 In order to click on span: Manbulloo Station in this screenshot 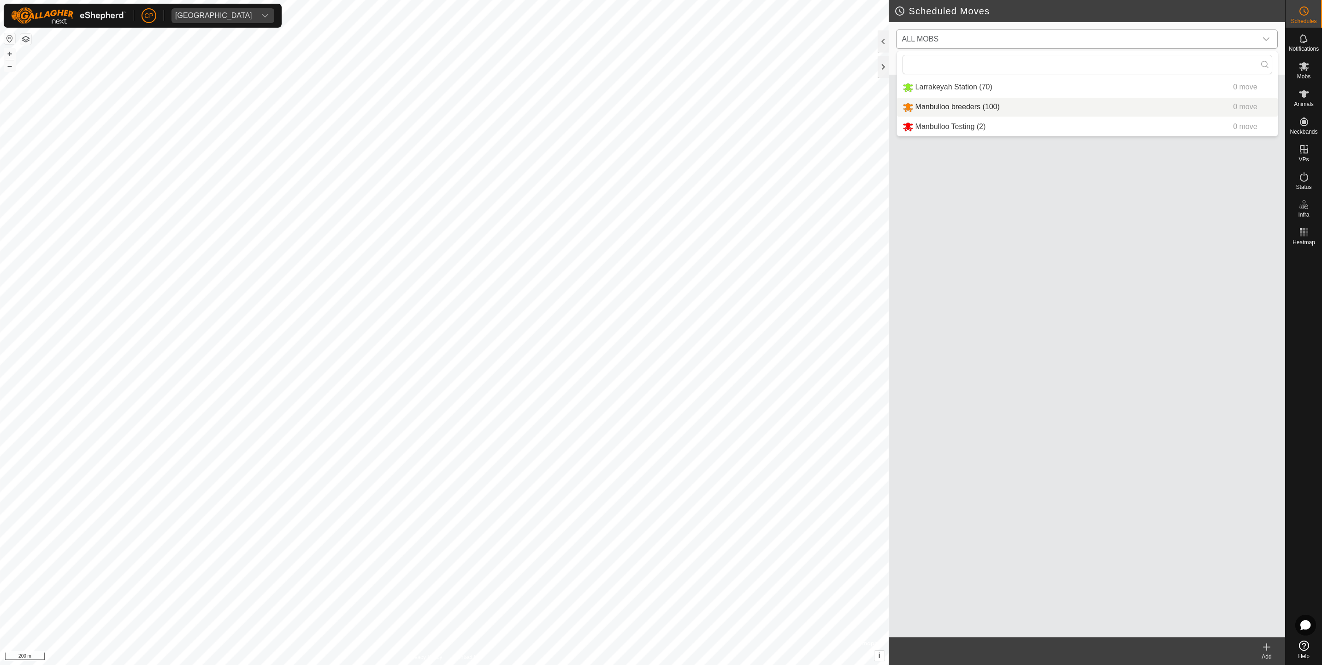, I will do `click(213, 16)`.